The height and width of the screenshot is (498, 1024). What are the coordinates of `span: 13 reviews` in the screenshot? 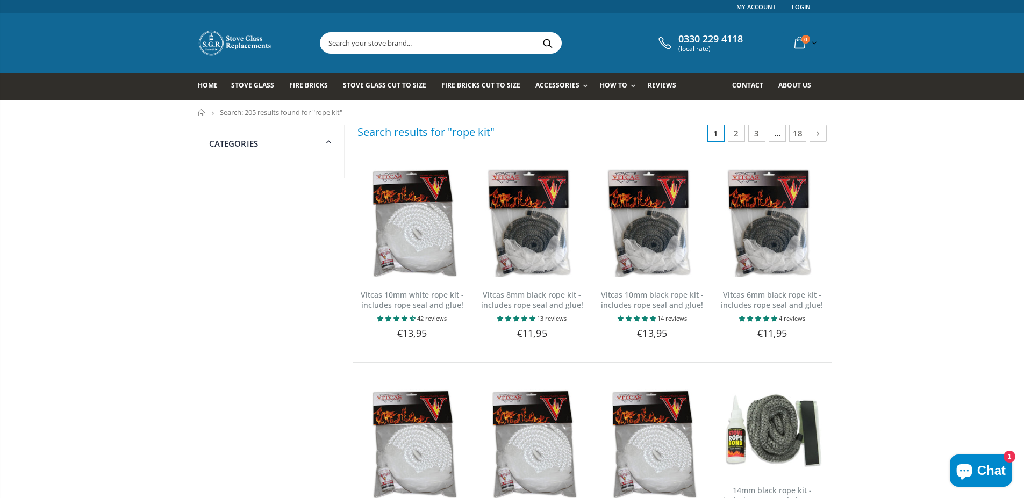 It's located at (552, 318).